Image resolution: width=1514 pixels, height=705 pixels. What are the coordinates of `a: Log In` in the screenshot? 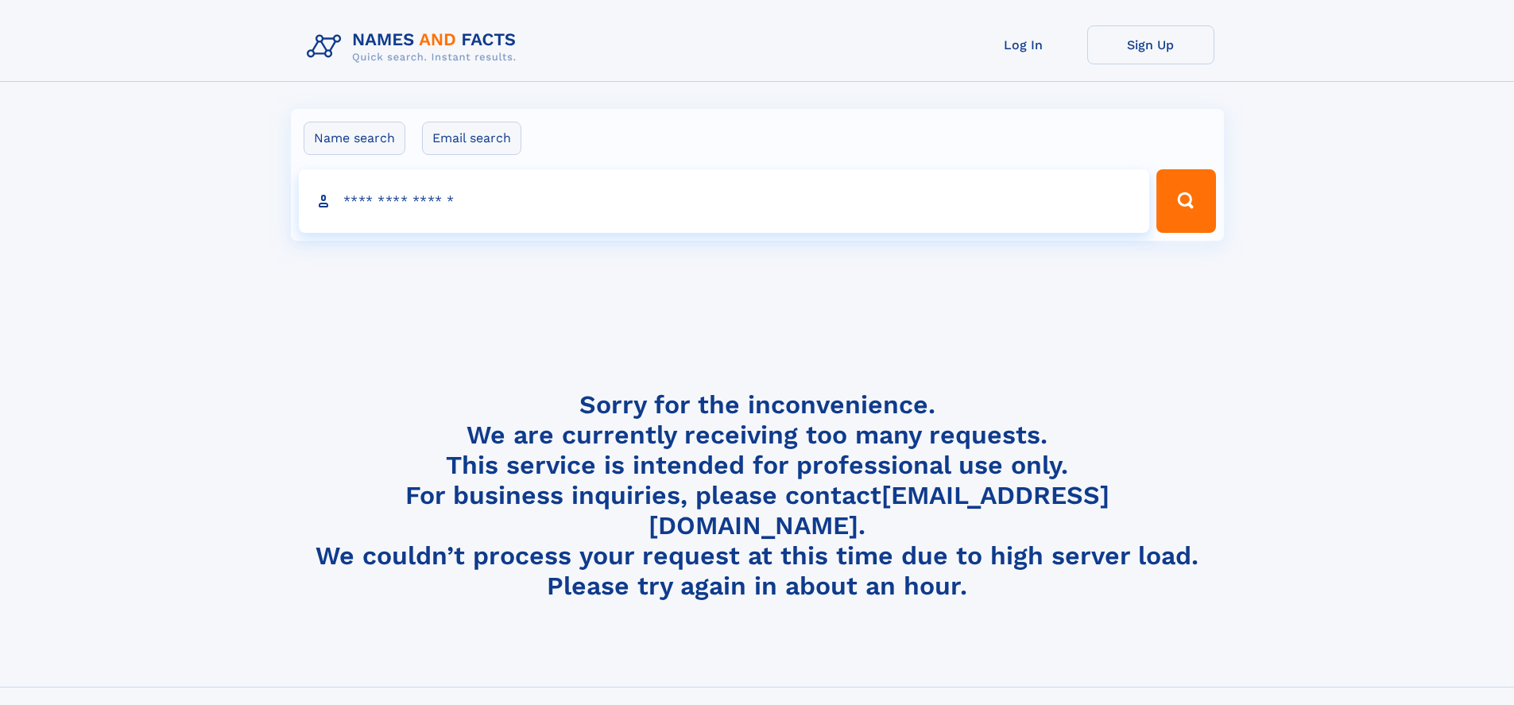 It's located at (1023, 44).